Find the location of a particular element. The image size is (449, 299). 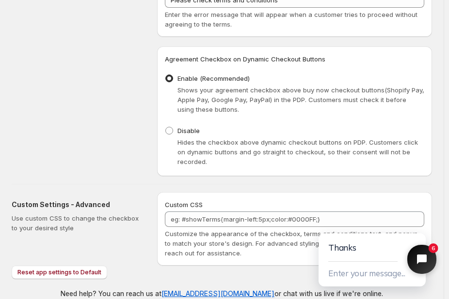

span: Customize the appearance of the checkbox, terms and conditions text, and popup to match your stor... is located at coordinates (293, 244).